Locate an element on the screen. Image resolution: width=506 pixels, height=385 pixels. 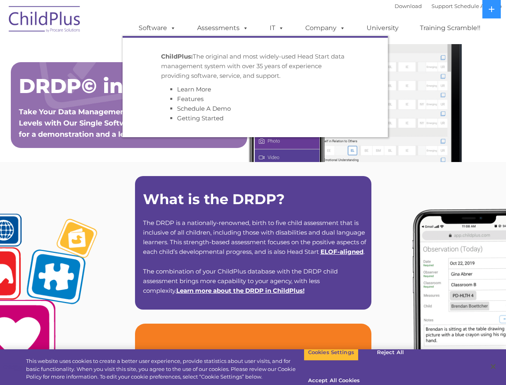
span: The DRDP is a nationally-renowned, birth to five child assessment that is inclusive of all childr... is located at coordinates (254, 237).